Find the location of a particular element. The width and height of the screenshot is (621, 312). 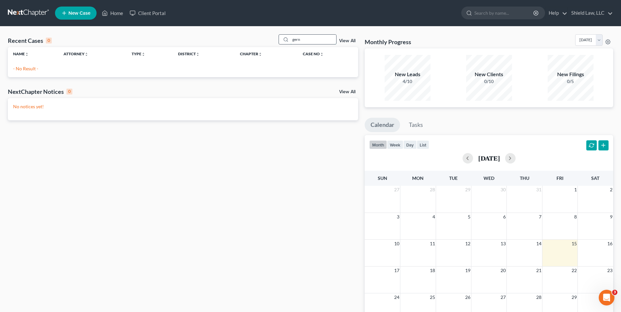

div: New Leads is located at coordinates (408, 74).